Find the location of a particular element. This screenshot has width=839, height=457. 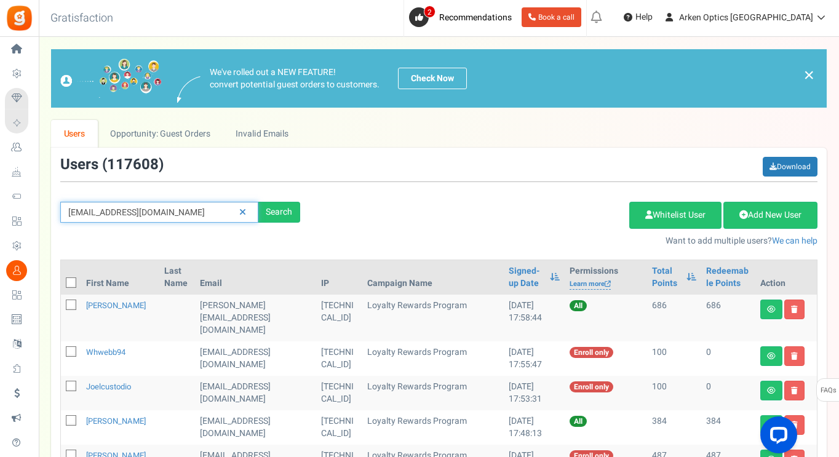

a: Download is located at coordinates (789, 167).